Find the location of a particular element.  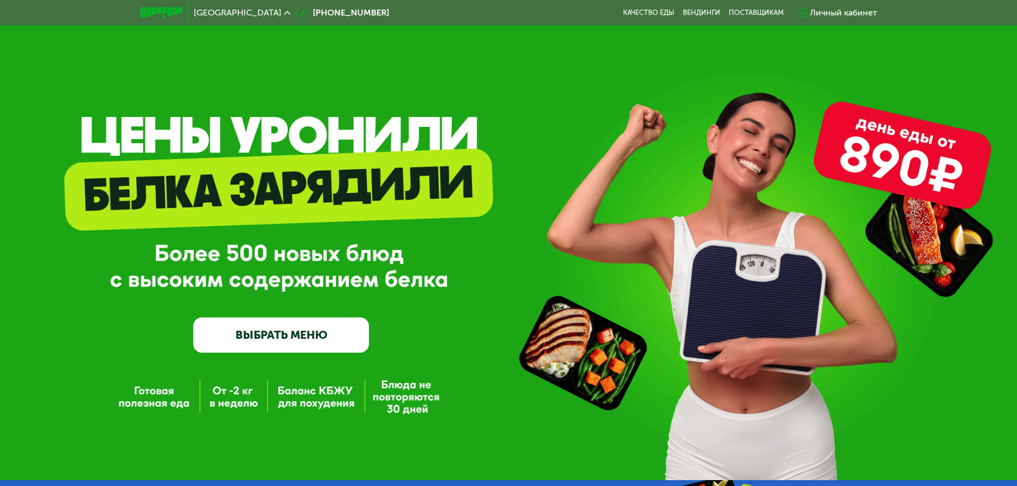

a: Качество еды is located at coordinates (648, 13).